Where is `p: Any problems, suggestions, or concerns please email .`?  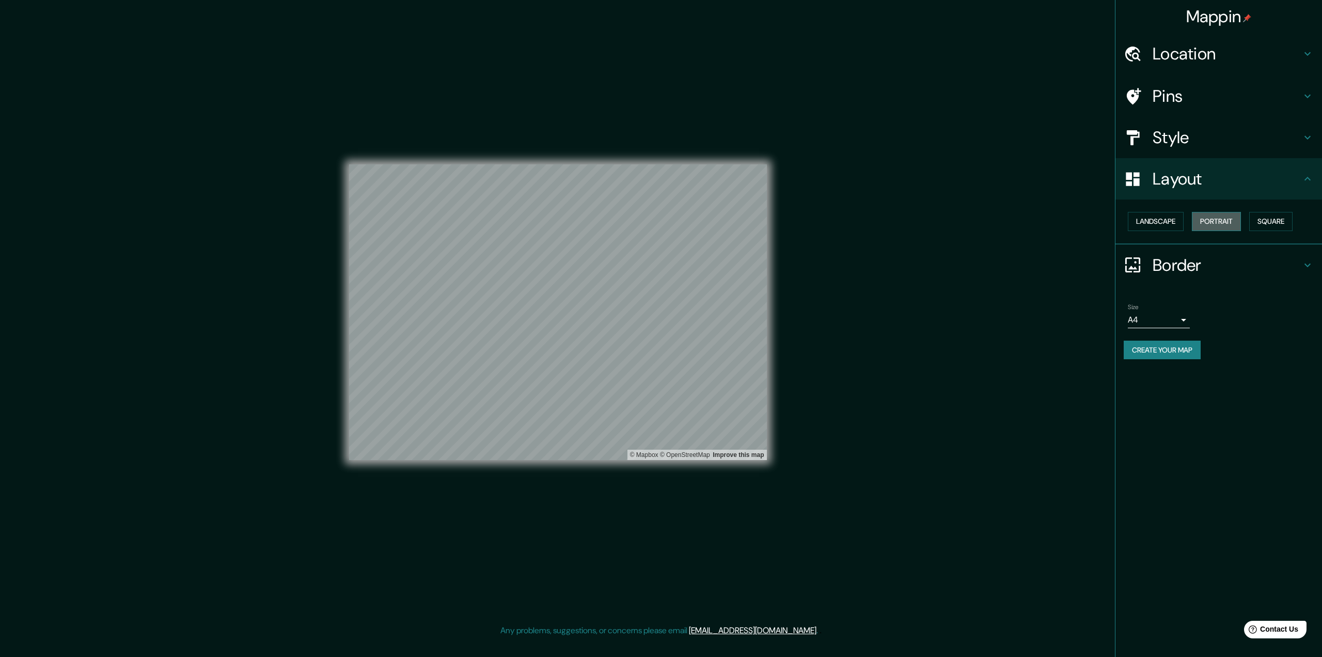
p: Any problems, suggestions, or concerns please email . is located at coordinates (659, 630).